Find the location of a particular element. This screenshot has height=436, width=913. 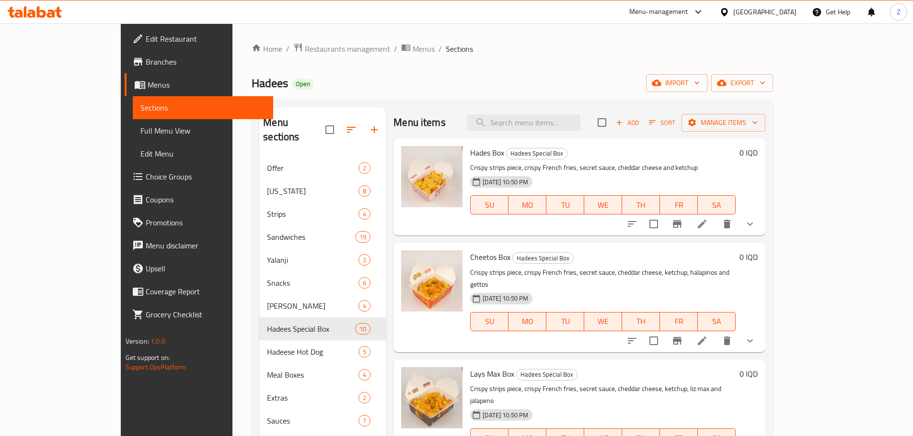

div: Hadeese Hot Dog is located at coordinates (312, 352).